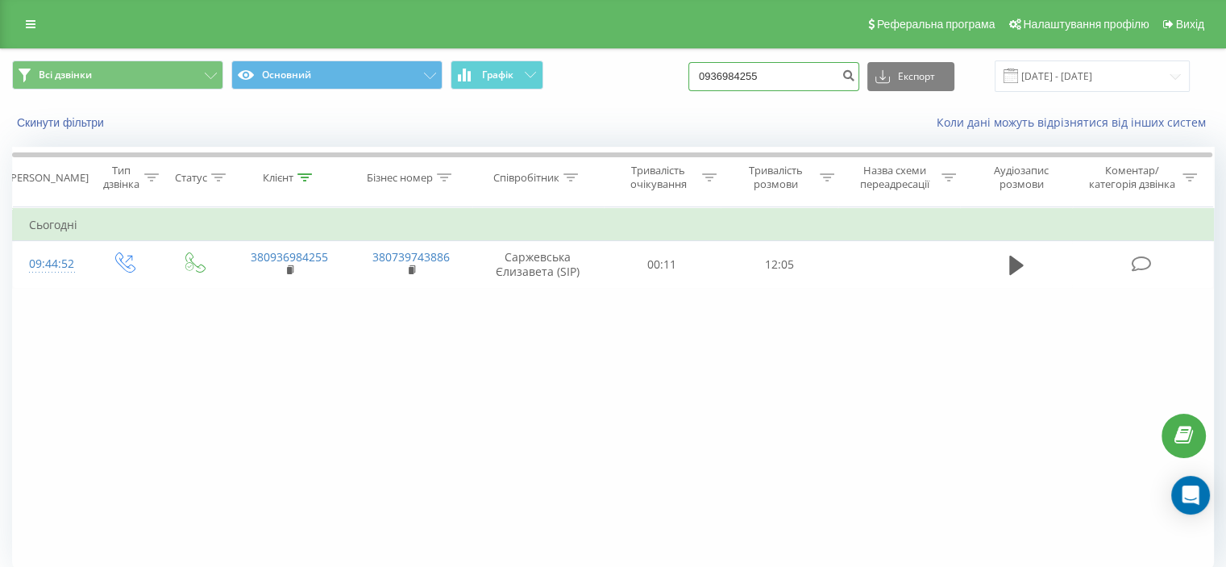 The image size is (1226, 567). Describe the element at coordinates (120, 177) in the screenshot. I see `div: Тип дзвінка` at that location.